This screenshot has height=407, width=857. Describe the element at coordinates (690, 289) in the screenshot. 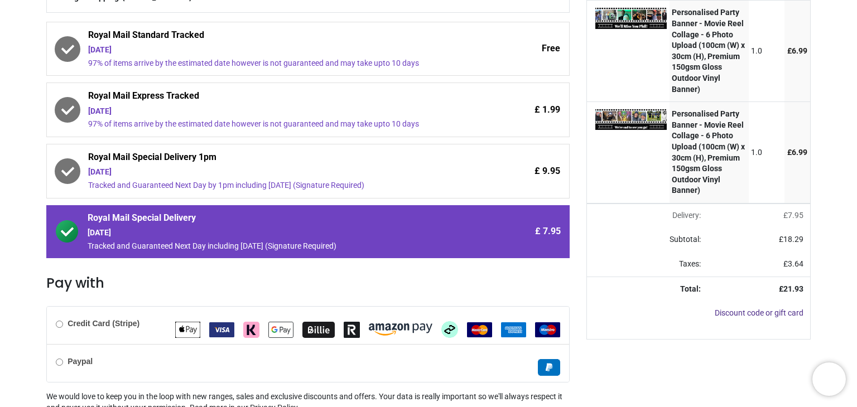

I see `strong: Total:` at that location.